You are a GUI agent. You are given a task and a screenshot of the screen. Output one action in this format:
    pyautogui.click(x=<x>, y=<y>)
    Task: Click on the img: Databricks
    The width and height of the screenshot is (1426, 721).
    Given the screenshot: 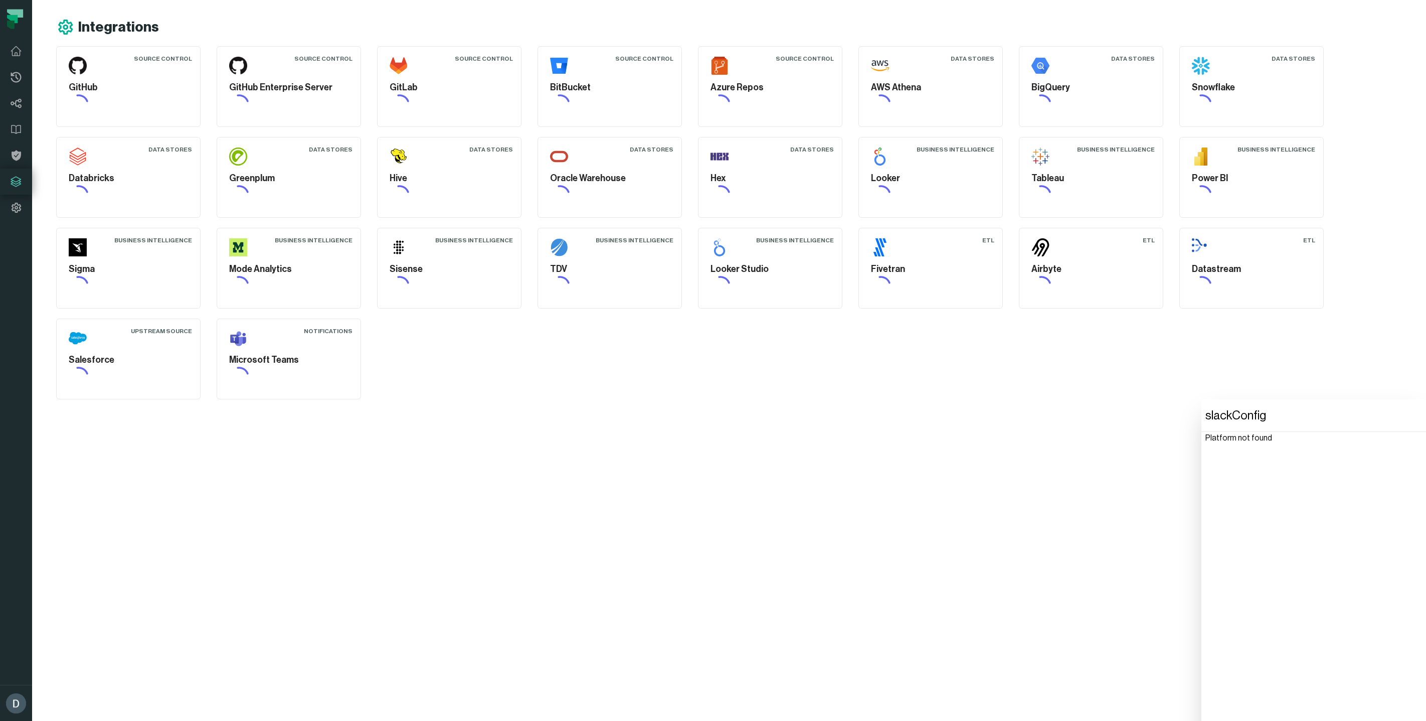 What is the action you would take?
    pyautogui.click(x=78, y=156)
    